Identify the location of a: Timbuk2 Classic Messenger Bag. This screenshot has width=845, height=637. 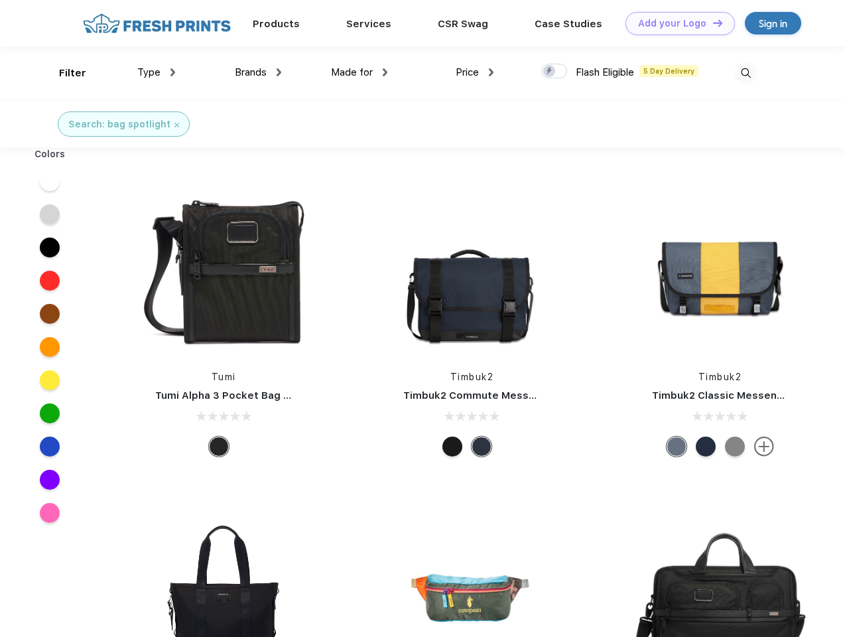
(735, 395).